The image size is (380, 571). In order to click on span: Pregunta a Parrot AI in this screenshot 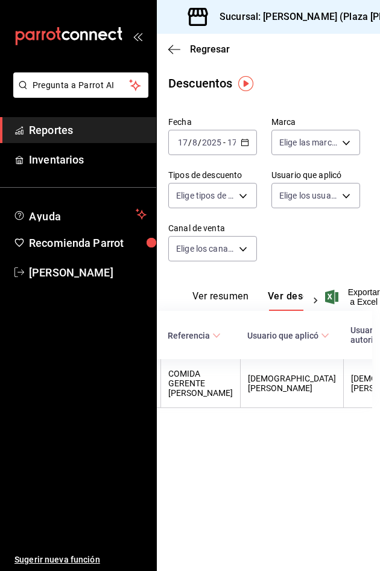, I will do `click(81, 85)`.